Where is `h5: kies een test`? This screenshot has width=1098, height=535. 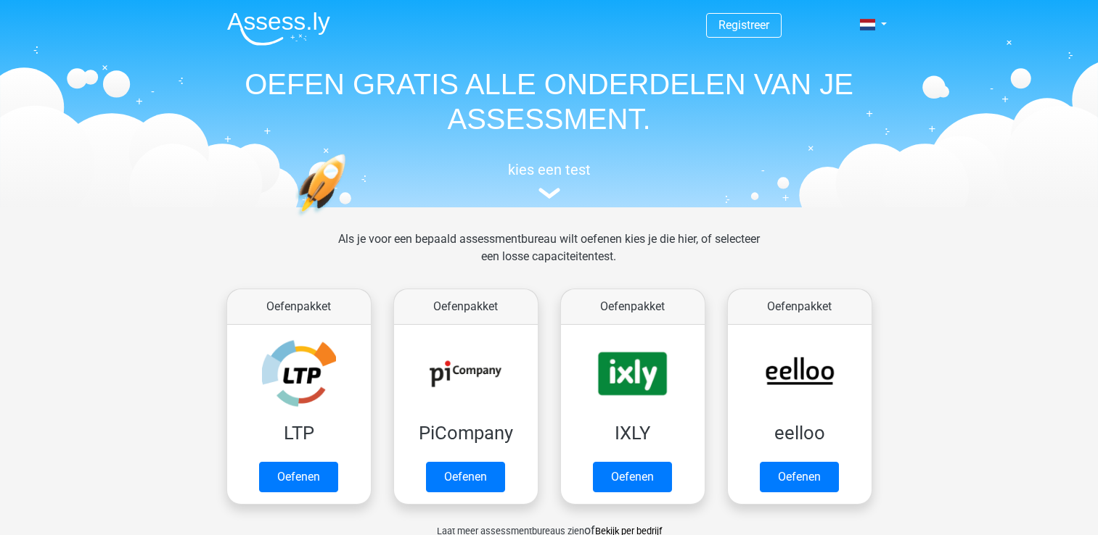
h5: kies een test is located at coordinates (549, 170).